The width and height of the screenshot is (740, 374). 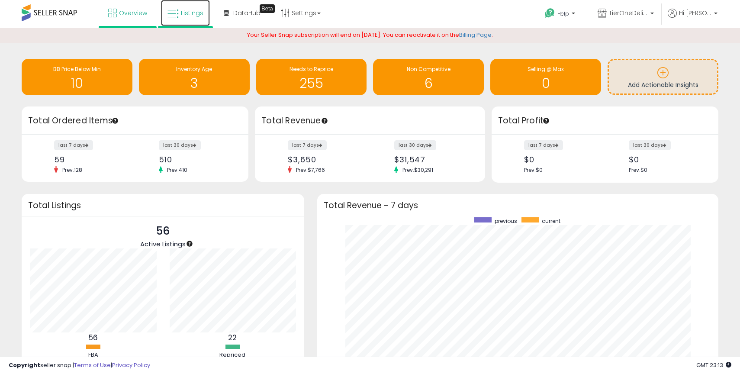 What do you see at coordinates (312, 83) in the screenshot?
I see `h1: 255` at bounding box center [312, 83].